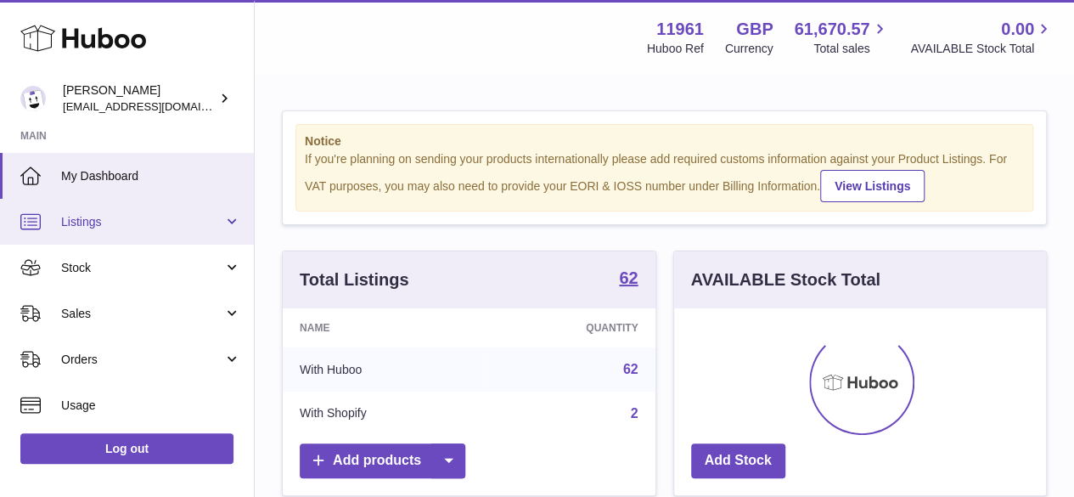  I want to click on h3: Total Listings, so click(354, 279).